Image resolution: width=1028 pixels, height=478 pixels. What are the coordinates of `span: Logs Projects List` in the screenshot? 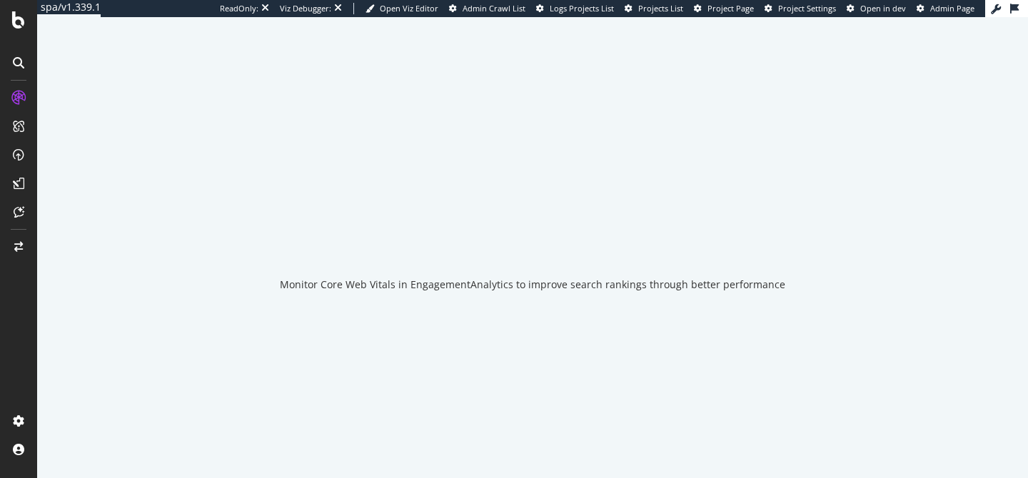 It's located at (582, 8).